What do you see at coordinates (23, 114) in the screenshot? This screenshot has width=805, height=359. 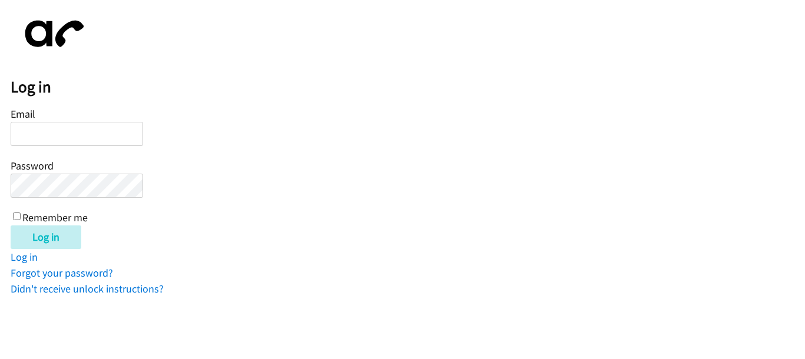 I see `label: Email` at bounding box center [23, 114].